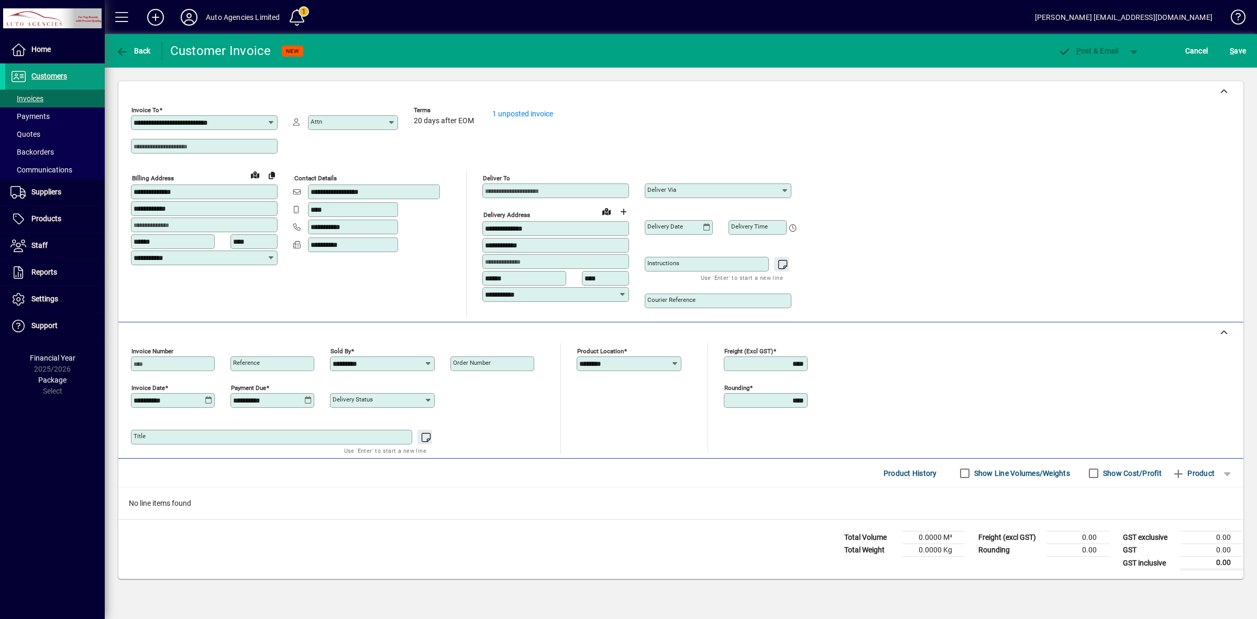  What do you see at coordinates (55, 219) in the screenshot?
I see `a: Products` at bounding box center [55, 219].